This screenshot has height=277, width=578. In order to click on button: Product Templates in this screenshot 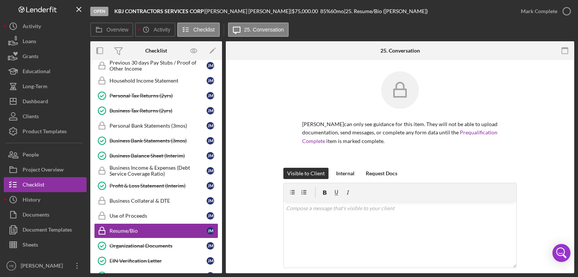, I will do `click(45, 132)`.